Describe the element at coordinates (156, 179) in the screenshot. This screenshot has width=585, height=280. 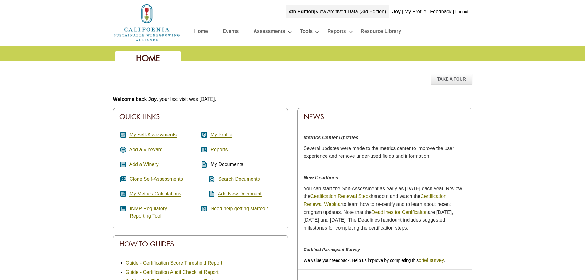
I see `a: Clone Self-Assessments` at that location.